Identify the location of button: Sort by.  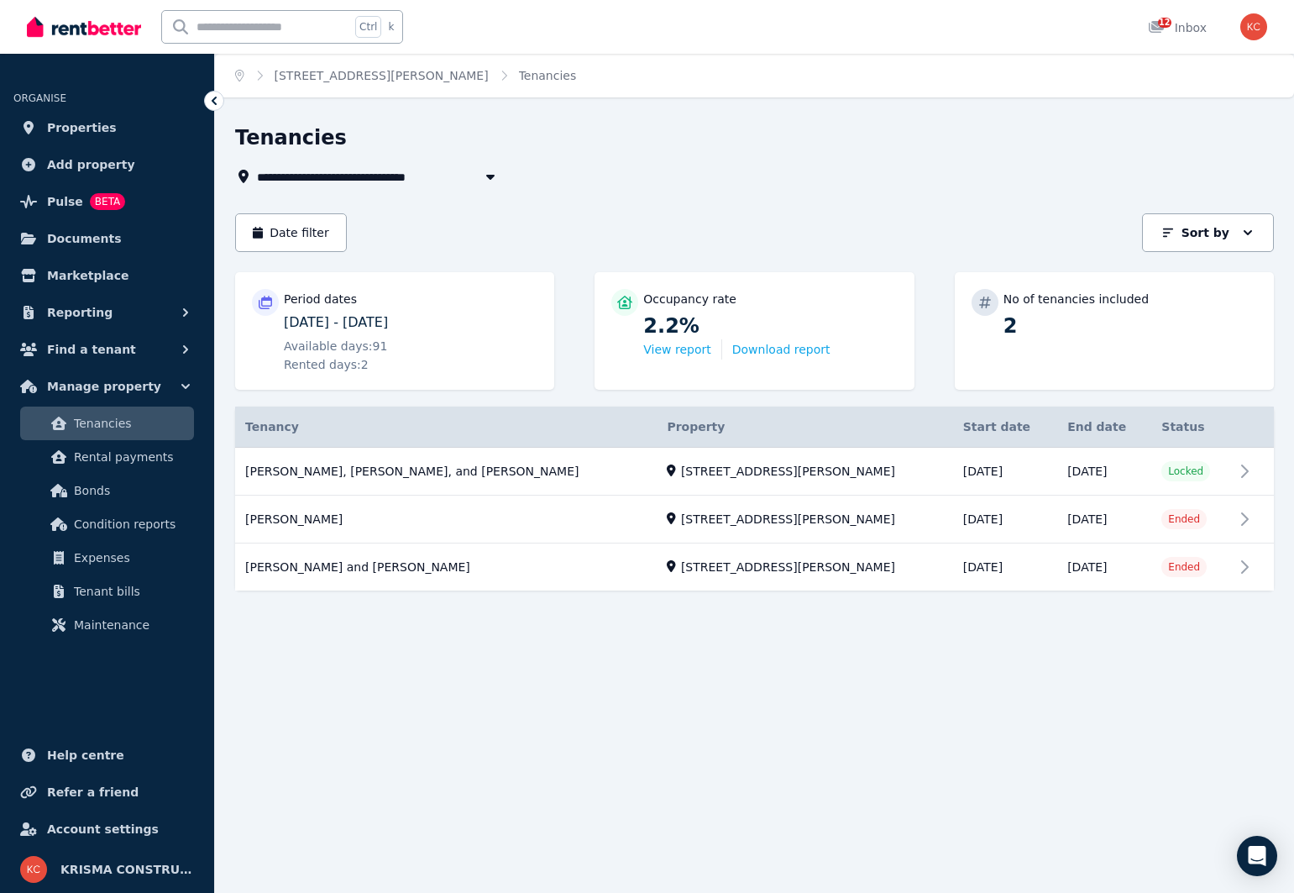
(1208, 233).